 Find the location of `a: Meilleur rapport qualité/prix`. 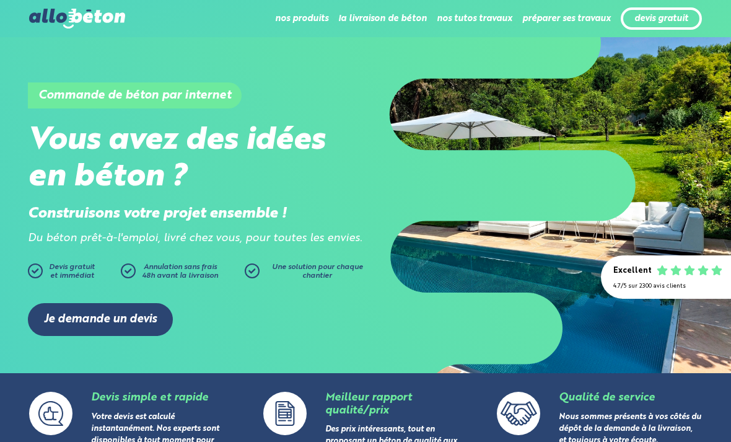

a: Meilleur rapport qualité/prix is located at coordinates (369, 404).